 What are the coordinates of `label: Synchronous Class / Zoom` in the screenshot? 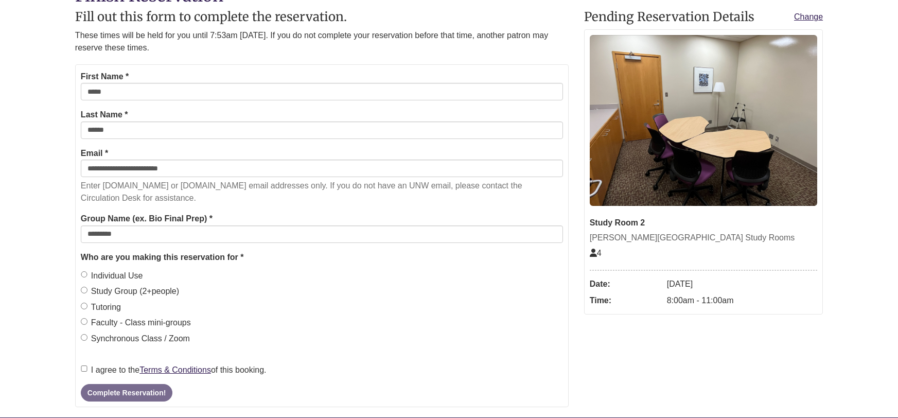 It's located at (135, 339).